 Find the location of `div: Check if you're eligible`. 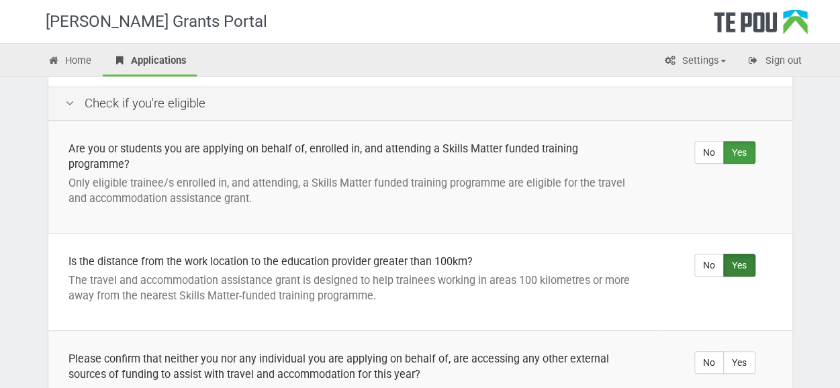

div: Check if you're eligible is located at coordinates (420, 103).